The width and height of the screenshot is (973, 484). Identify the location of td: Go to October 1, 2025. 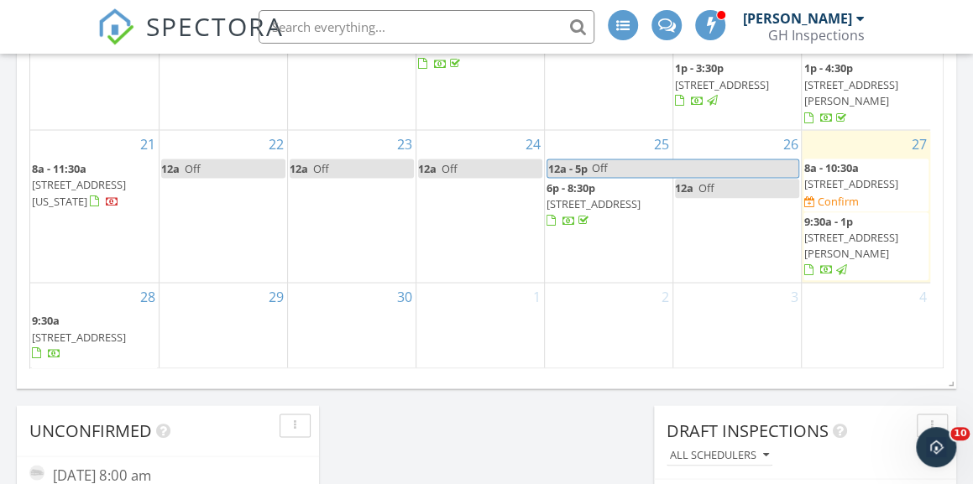
(479, 351).